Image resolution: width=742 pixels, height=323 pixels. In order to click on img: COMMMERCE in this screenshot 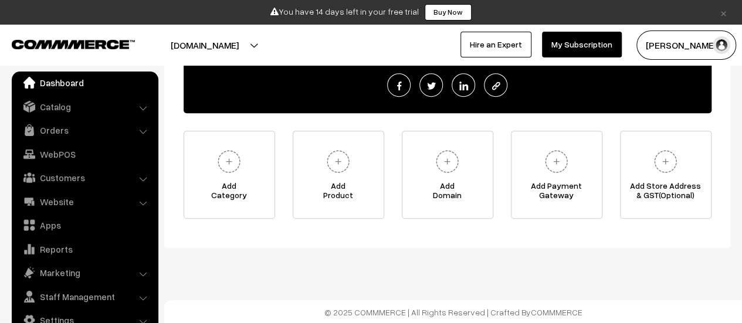, I will do `click(73, 44)`.